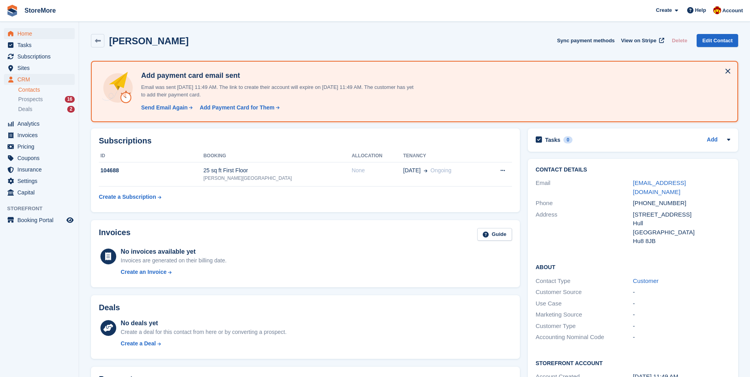  Describe the element at coordinates (41, 170) in the screenshot. I see `span: Insurance` at that location.